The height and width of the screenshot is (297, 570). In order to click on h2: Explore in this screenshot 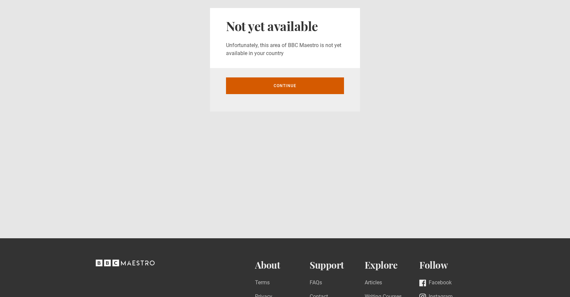, I will do `click(392, 265)`.